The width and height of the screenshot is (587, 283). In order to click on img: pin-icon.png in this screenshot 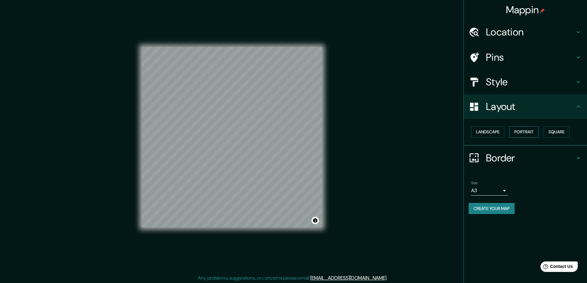, I will do `click(542, 11)`.